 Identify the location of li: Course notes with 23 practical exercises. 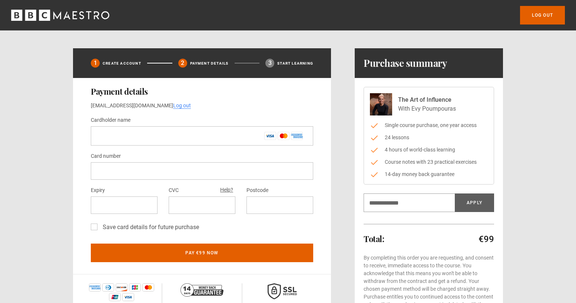
(429, 162).